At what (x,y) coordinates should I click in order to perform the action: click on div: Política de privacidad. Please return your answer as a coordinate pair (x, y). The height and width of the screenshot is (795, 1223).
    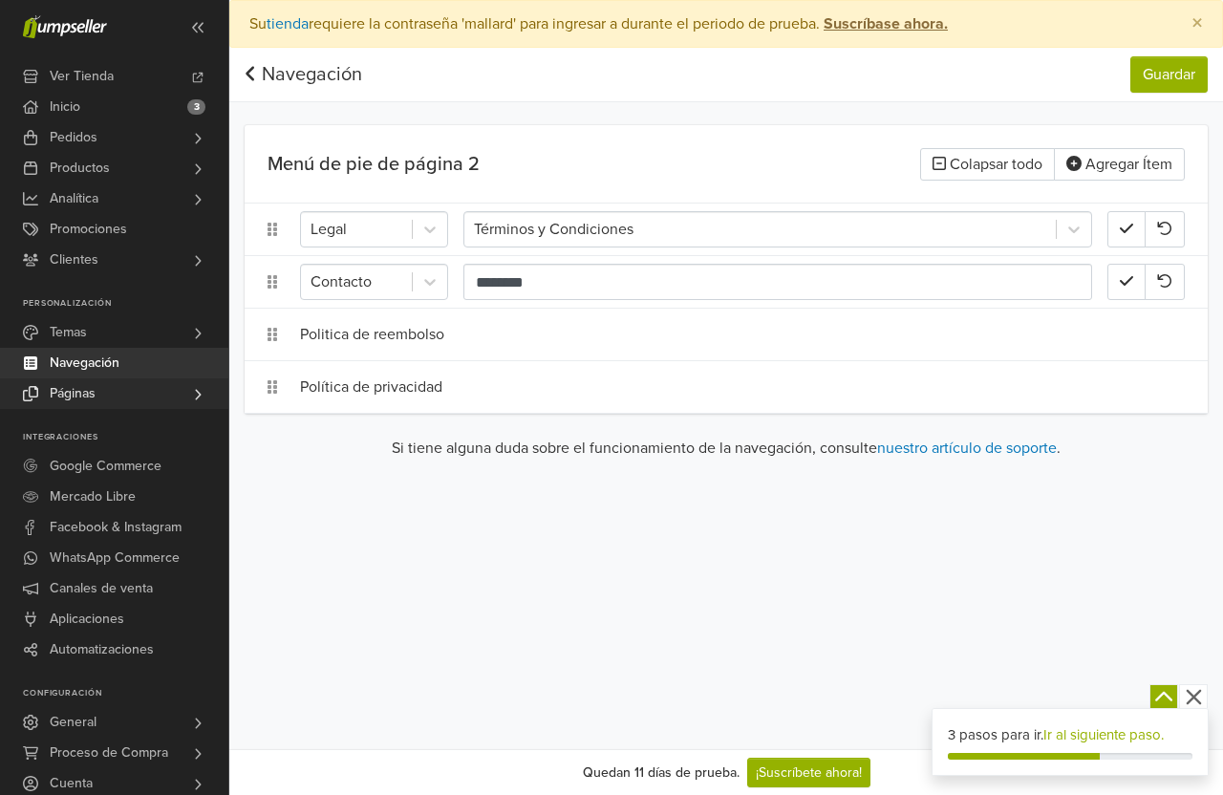
    Looking at the image, I should click on (704, 387).